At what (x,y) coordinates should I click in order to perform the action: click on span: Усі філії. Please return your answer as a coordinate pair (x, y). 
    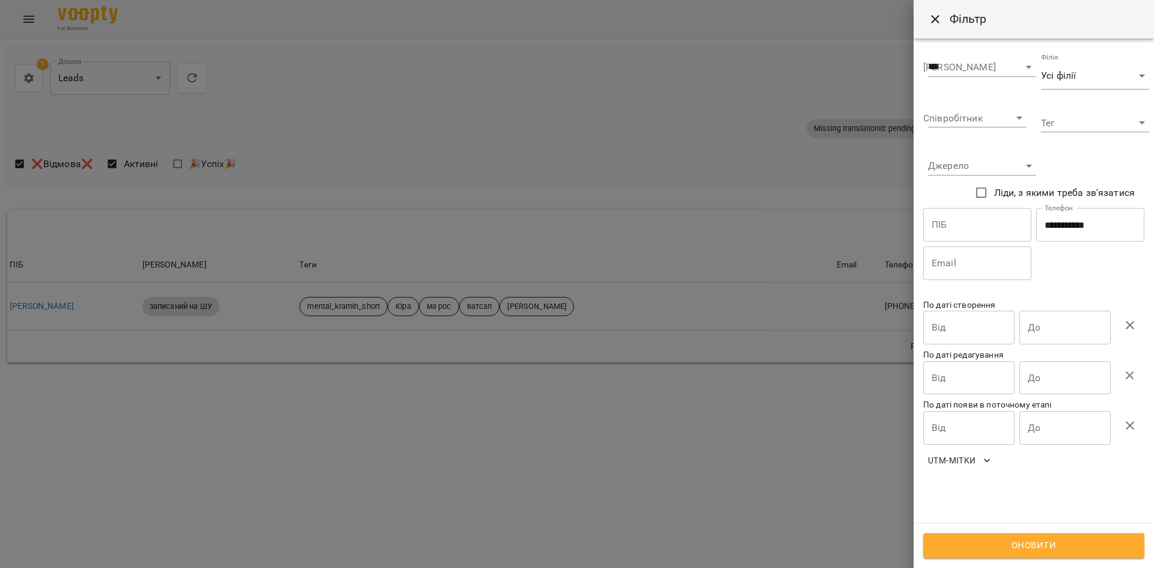
    Looking at the image, I should click on (1088, 76).